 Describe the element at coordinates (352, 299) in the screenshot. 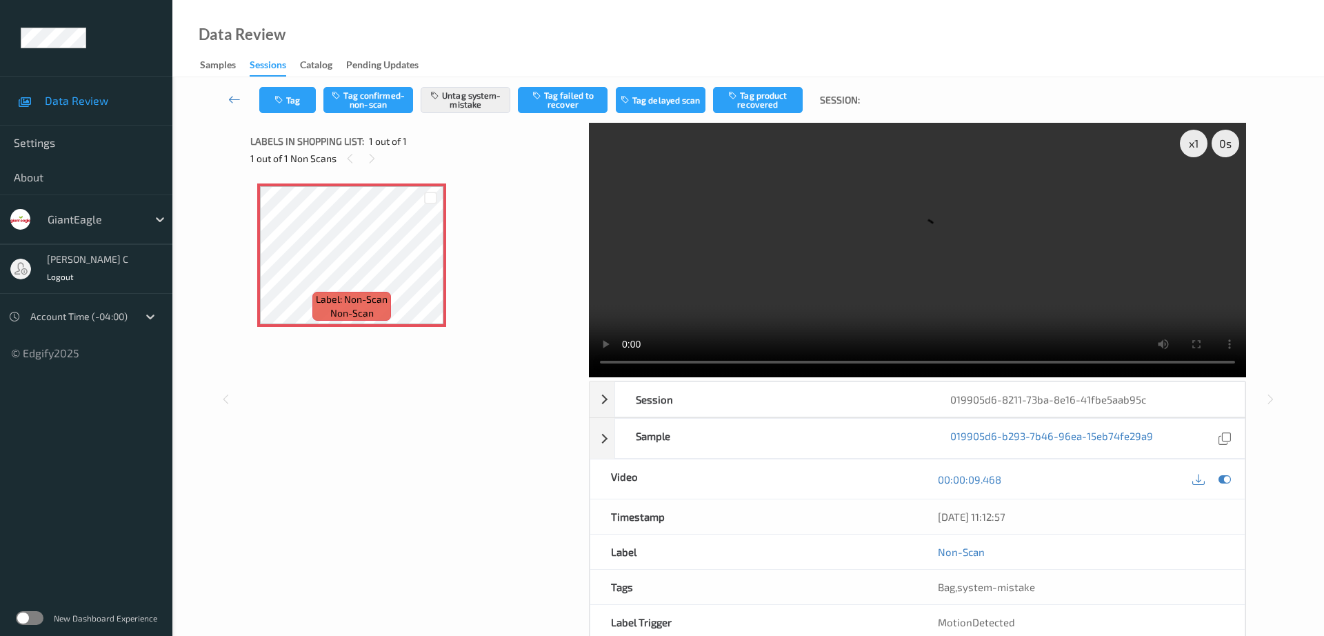

I see `span: Label: Non-Scan` at that location.